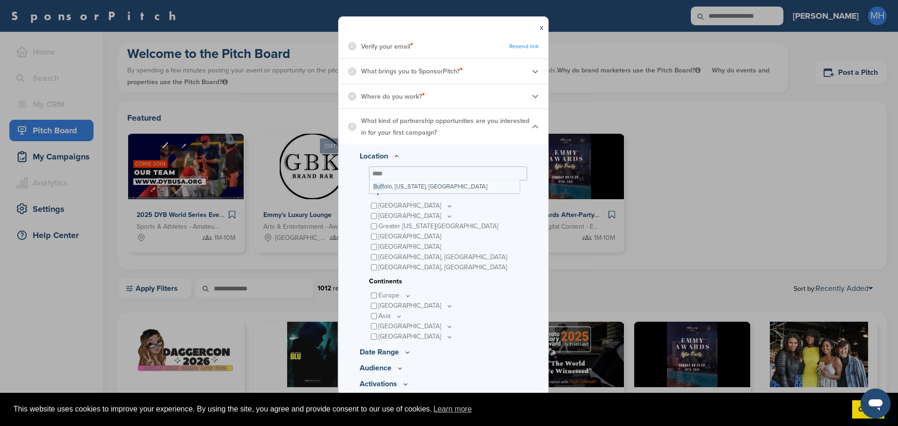 This screenshot has width=898, height=426. Describe the element at coordinates (444, 156) in the screenshot. I see `p: Location` at that location.